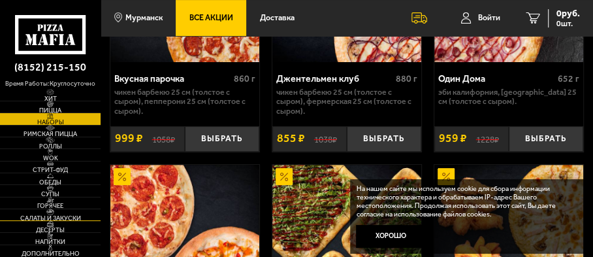 Image resolution: width=593 pixels, height=257 pixels. What do you see at coordinates (391, 236) in the screenshot?
I see `button: Хорошо` at bounding box center [391, 236].